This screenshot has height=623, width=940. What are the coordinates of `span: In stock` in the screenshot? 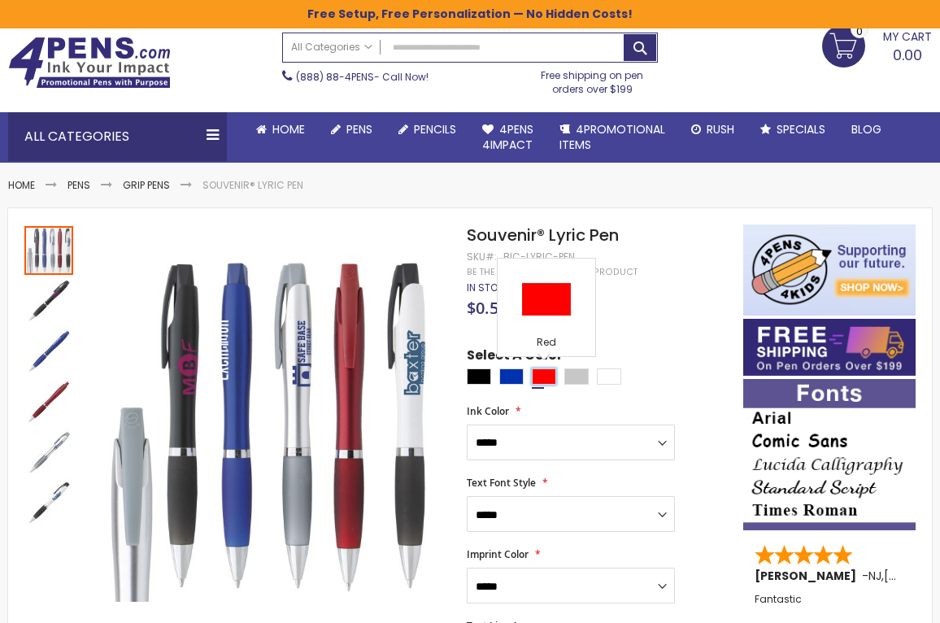 It's located at (489, 287).